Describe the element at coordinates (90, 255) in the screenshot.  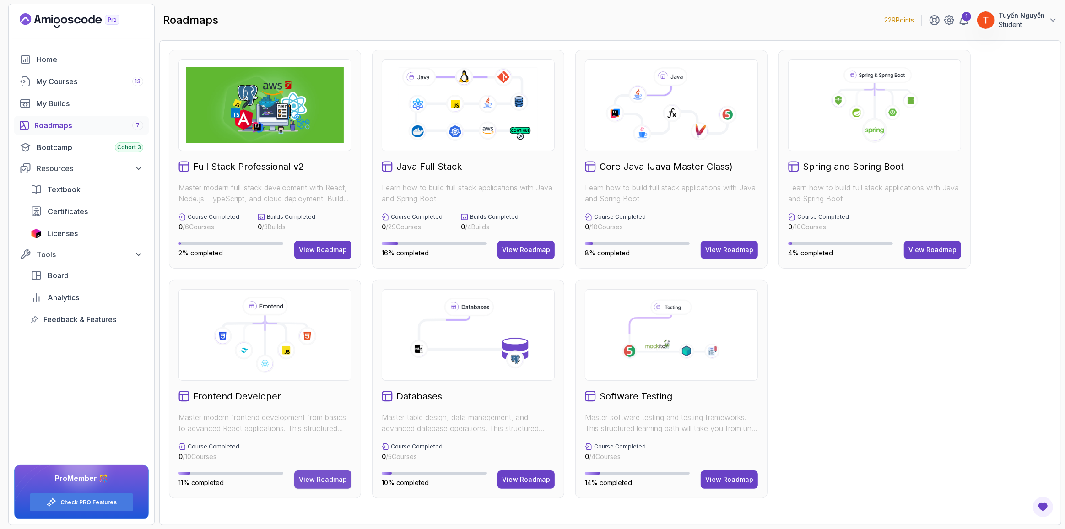
I see `div: Tools` at that location.